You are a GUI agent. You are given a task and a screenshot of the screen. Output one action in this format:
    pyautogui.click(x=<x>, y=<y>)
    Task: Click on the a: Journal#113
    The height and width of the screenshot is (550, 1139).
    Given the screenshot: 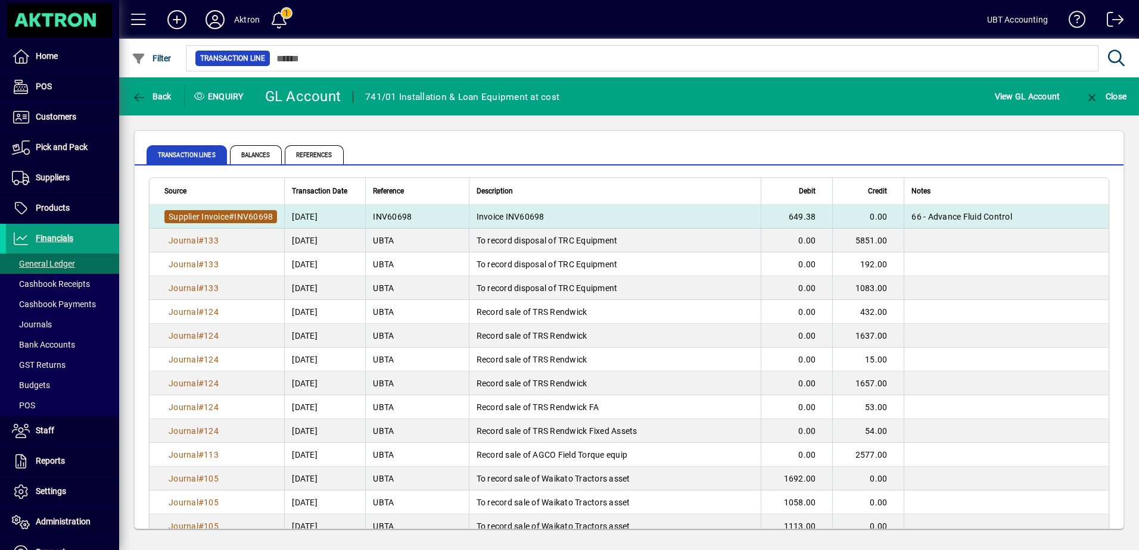 What is the action you would take?
    pyautogui.click(x=194, y=455)
    